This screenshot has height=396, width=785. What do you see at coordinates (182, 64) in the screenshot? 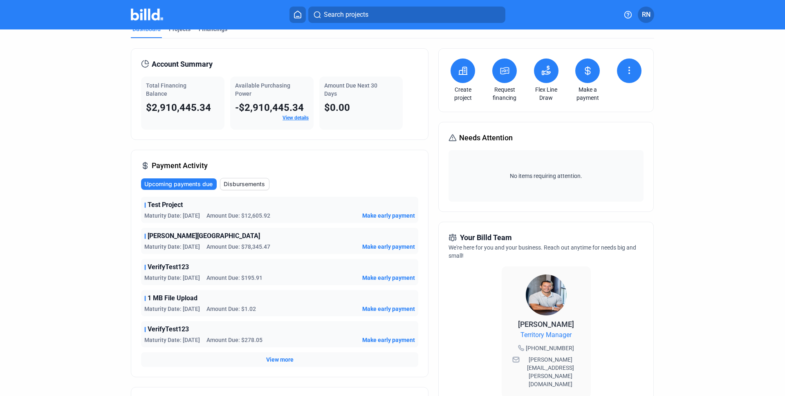
I see `span: Account Summary` at bounding box center [182, 64].